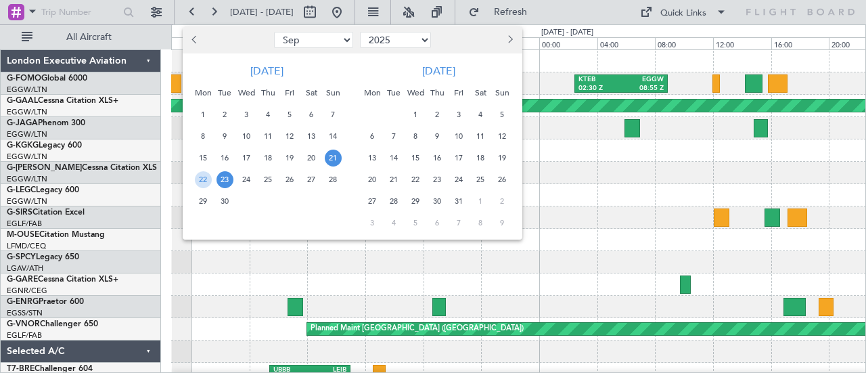  What do you see at coordinates (268, 179) in the screenshot?
I see `span: 25` at bounding box center [268, 179].